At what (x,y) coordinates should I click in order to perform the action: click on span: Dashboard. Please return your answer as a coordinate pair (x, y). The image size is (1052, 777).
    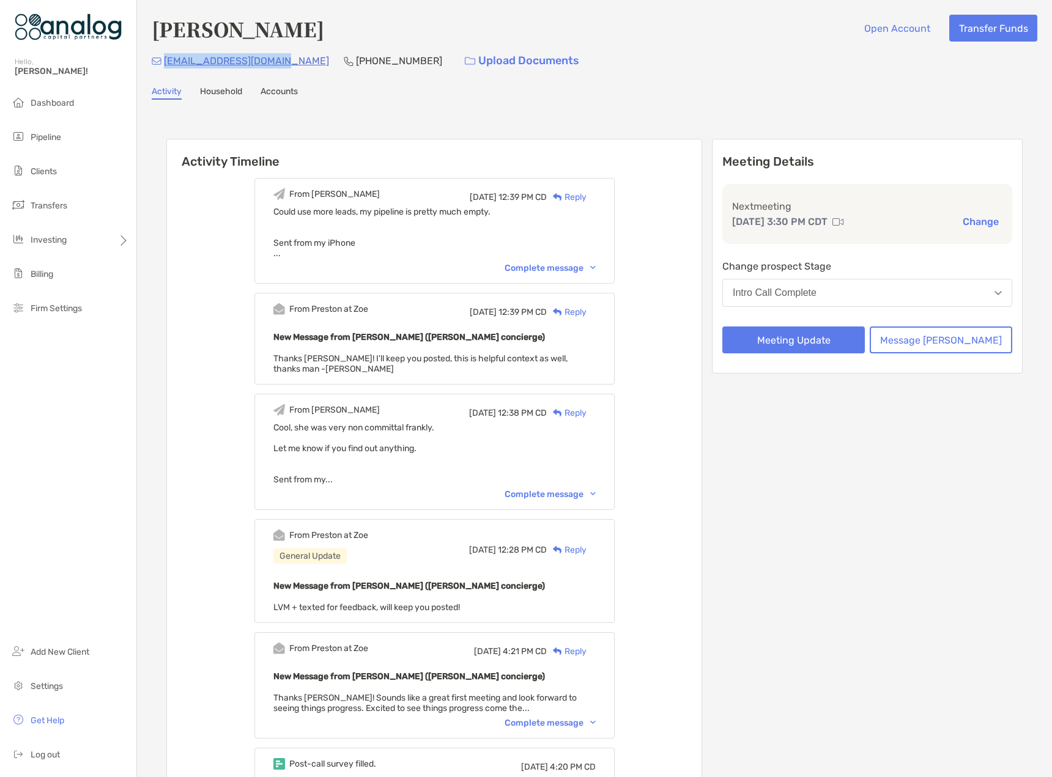
    Looking at the image, I should click on (52, 103).